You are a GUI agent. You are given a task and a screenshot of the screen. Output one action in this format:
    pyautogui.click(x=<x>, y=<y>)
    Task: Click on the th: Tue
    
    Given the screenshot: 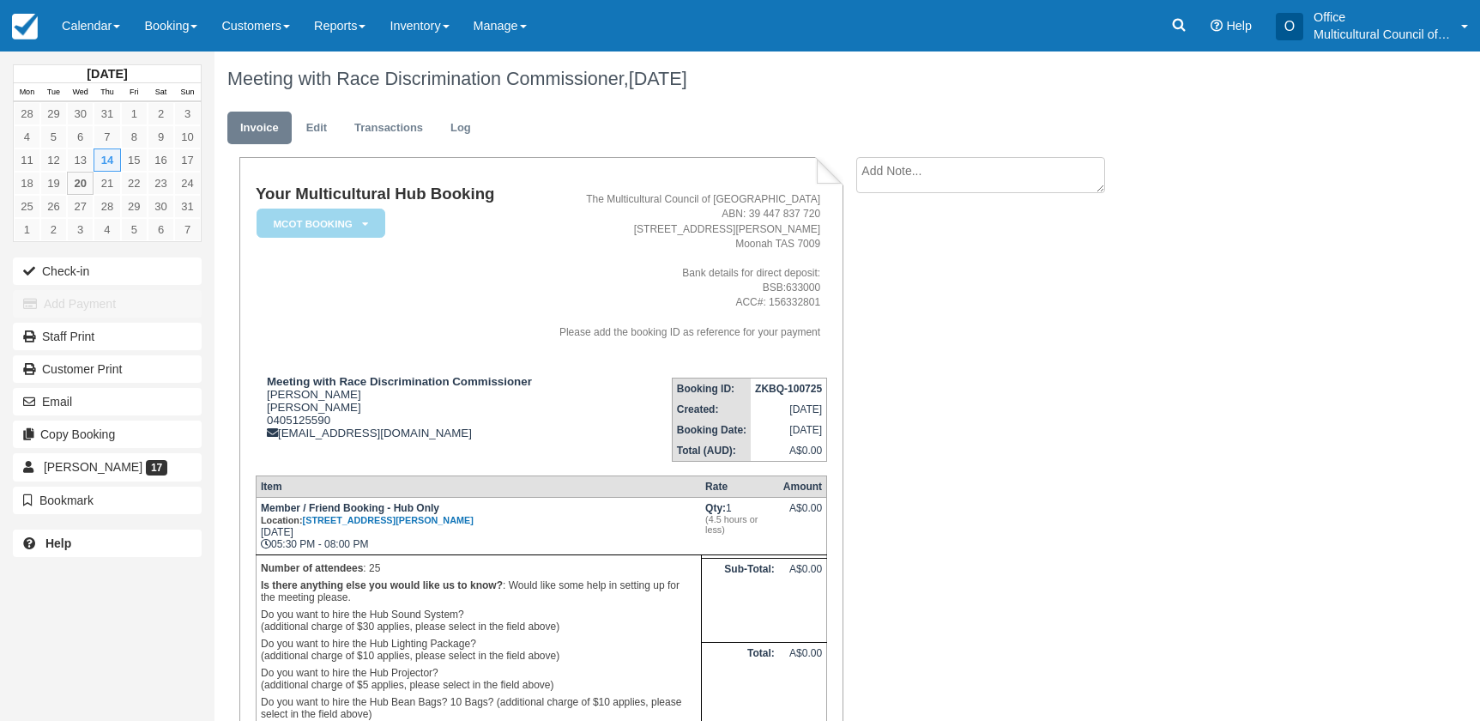 What is the action you would take?
    pyautogui.click(x=53, y=93)
    